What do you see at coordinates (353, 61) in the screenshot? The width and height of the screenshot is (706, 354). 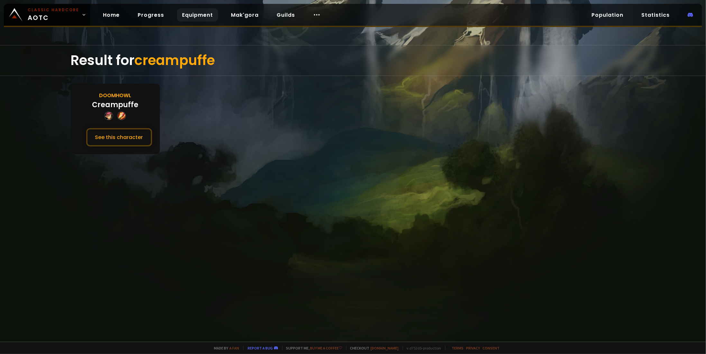 I see `div: Result for` at bounding box center [353, 61].